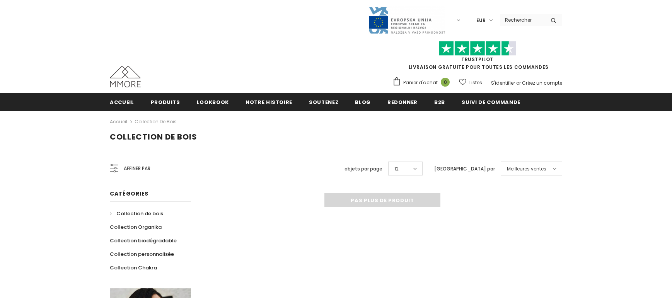 The height and width of the screenshot is (298, 672). I want to click on span: Listes, so click(476, 83).